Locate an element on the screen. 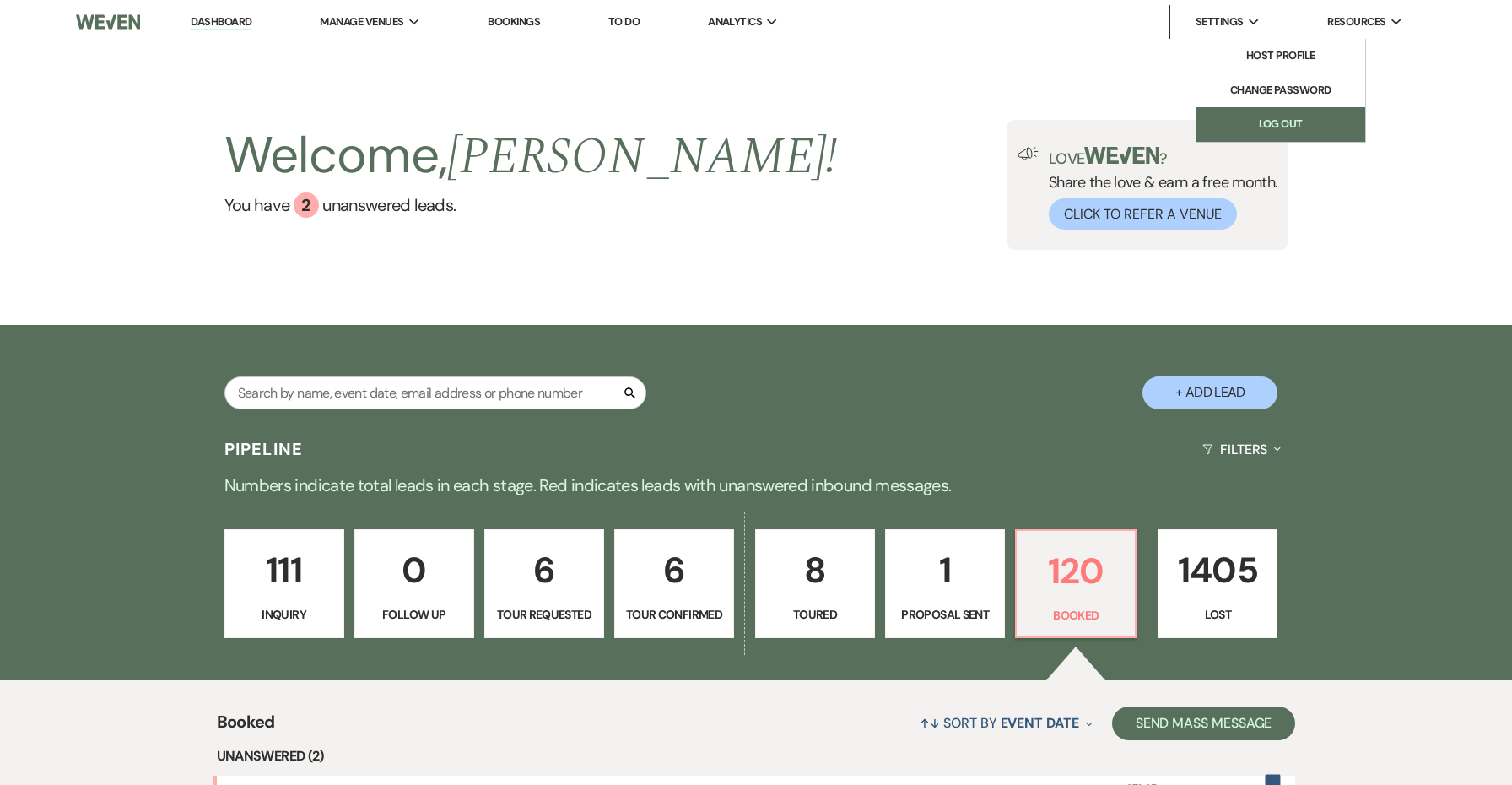 The height and width of the screenshot is (785, 1512). img: loud-speaker-illustration.svg is located at coordinates (1028, 153).